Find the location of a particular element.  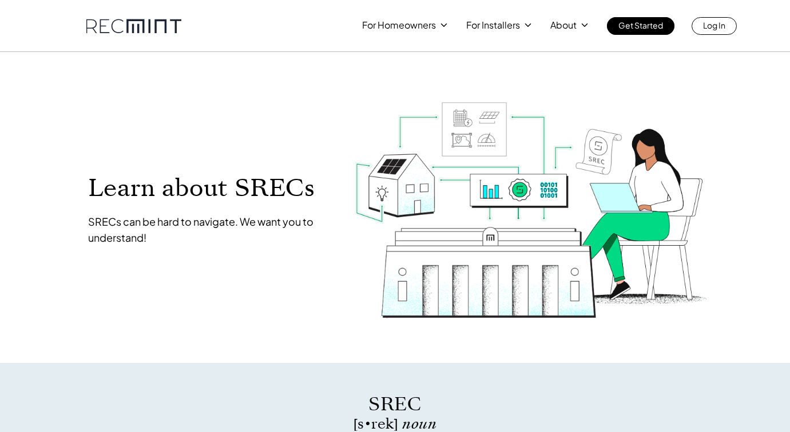

p: Get Started is located at coordinates (641, 25).